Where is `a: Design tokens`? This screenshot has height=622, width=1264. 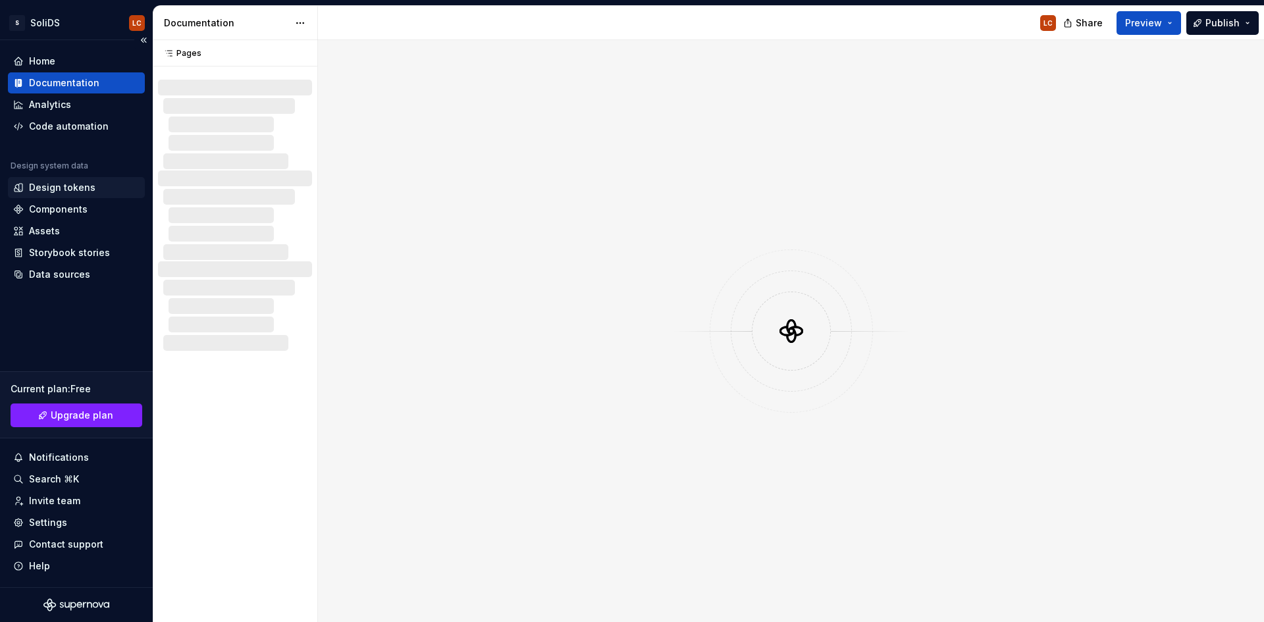
a: Design tokens is located at coordinates (76, 188).